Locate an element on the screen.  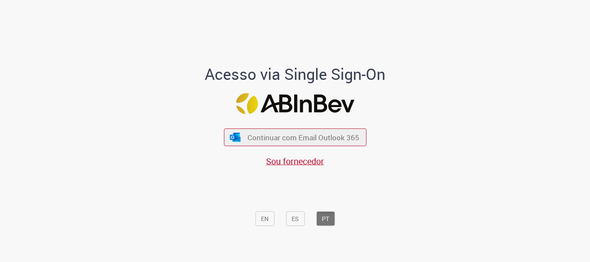
button: PT is located at coordinates (325, 219).